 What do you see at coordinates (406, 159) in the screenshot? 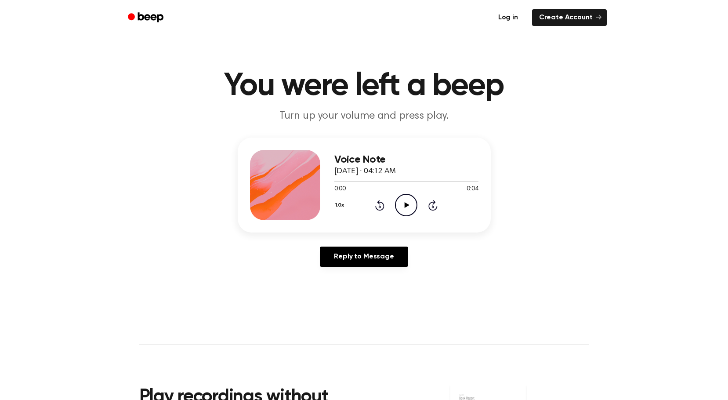
I see `h3: Voice Note` at bounding box center [406, 159].